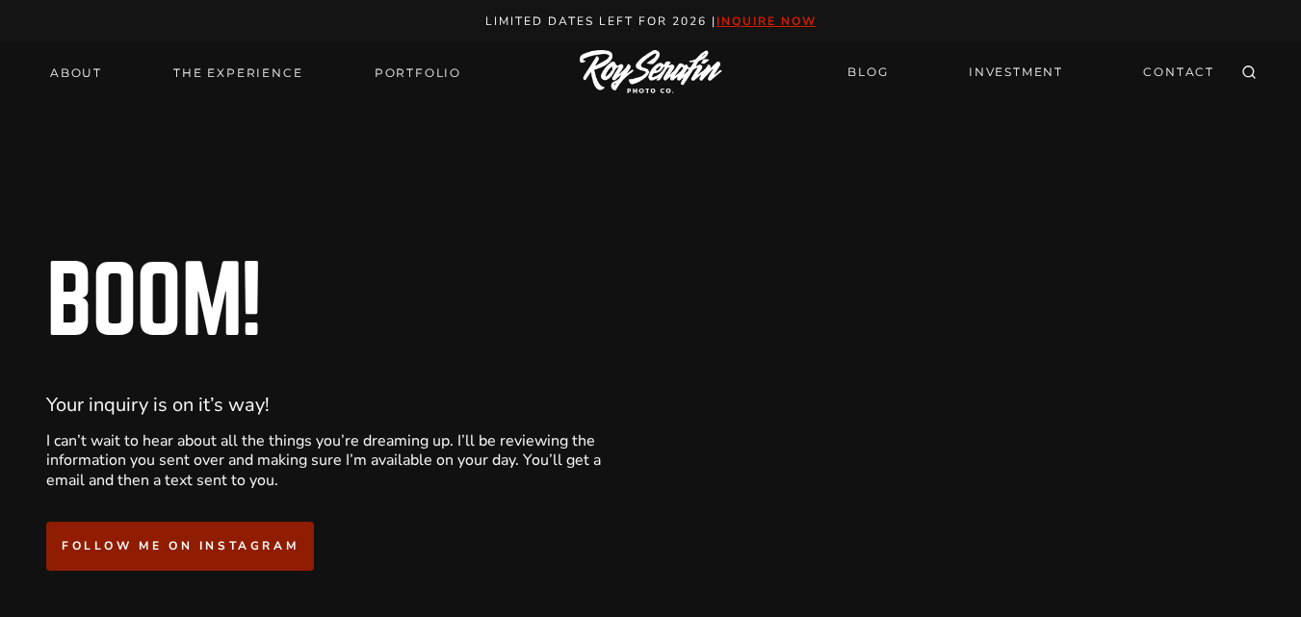 This screenshot has height=617, width=1301. Describe the element at coordinates (1249, 73) in the screenshot. I see `button: View Search Form` at that location.